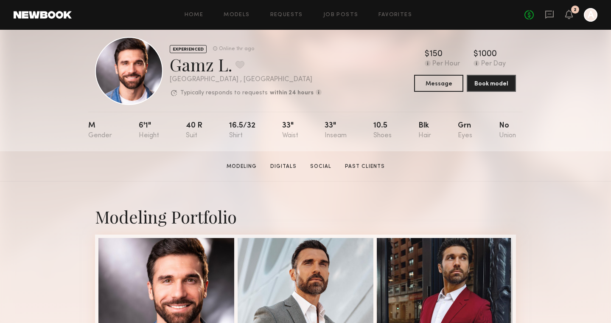 This screenshot has width=611, height=323. I want to click on a: Requests, so click(287, 15).